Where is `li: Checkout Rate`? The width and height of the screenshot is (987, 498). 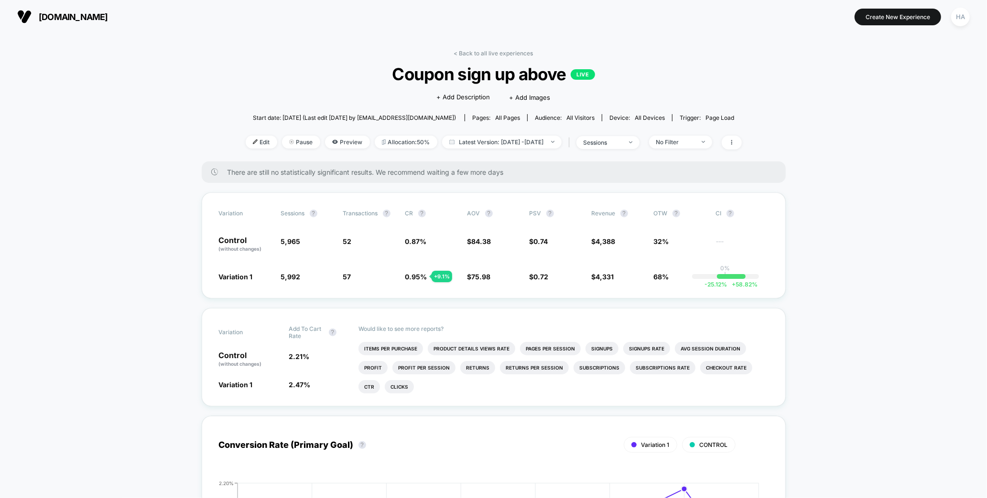 li: Checkout Rate is located at coordinates (726, 368).